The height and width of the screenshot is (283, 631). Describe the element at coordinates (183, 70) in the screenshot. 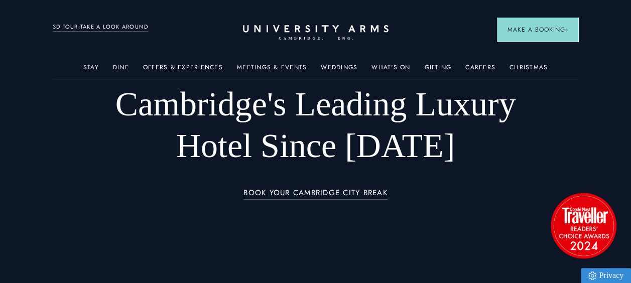

I see `a: Offers & Experiences` at that location.